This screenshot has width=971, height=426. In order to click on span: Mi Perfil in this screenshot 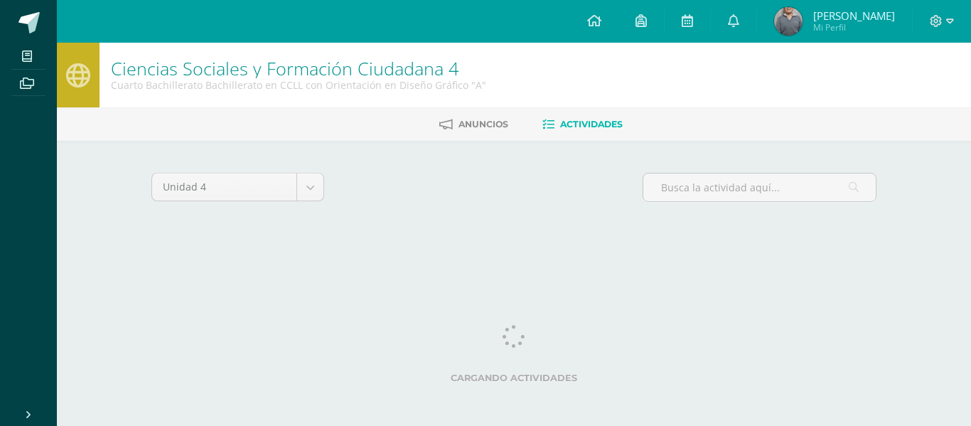, I will do `click(854, 27)`.